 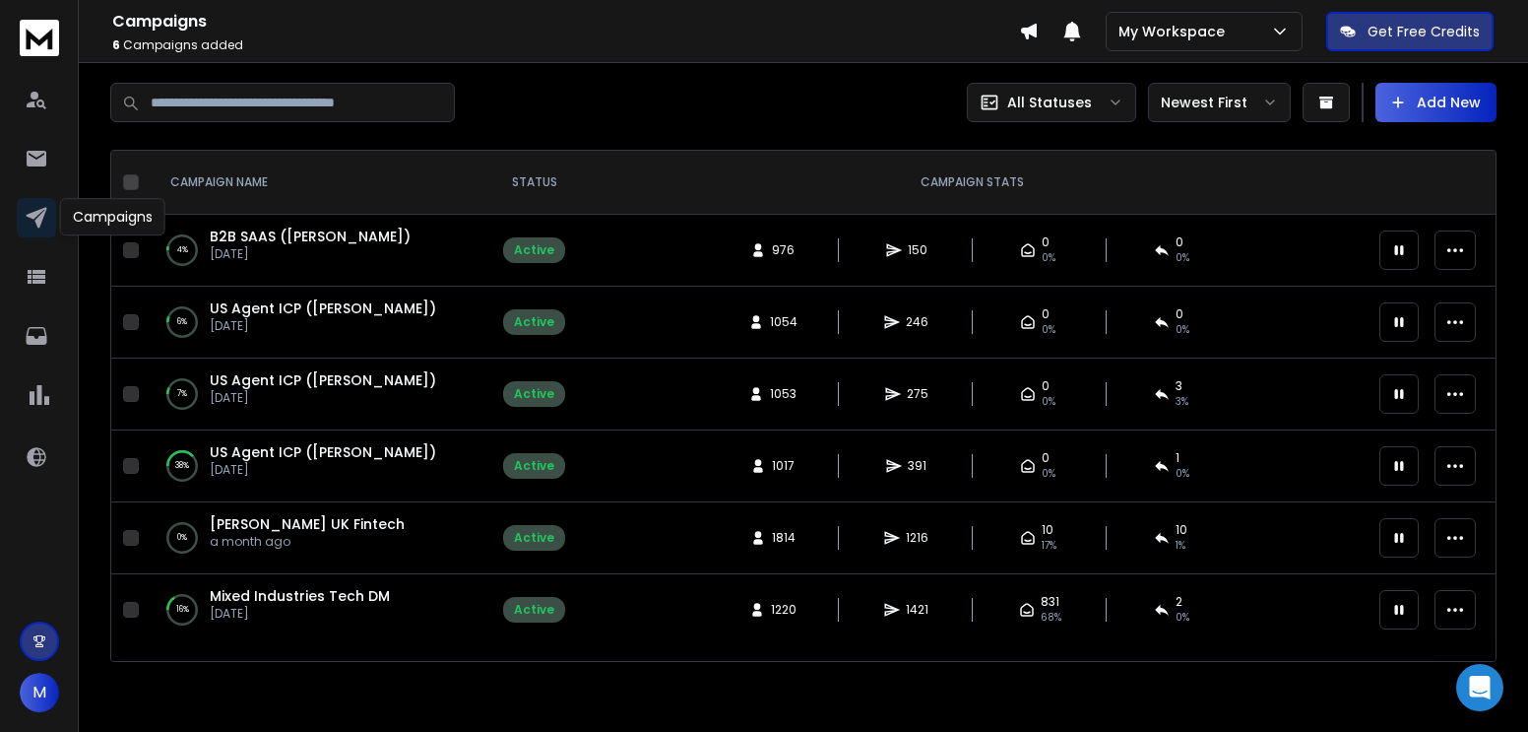 I want to click on button: Get Free Credits, so click(x=1410, y=32).